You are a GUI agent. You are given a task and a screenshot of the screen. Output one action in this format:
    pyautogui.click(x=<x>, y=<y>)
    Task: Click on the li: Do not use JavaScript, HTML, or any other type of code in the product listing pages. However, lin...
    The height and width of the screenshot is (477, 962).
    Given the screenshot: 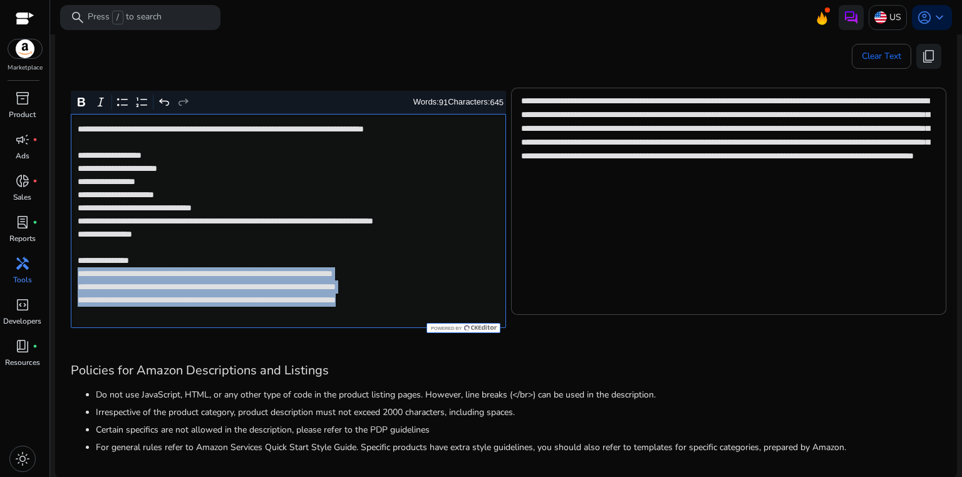 What is the action you would take?
    pyautogui.click(x=519, y=395)
    